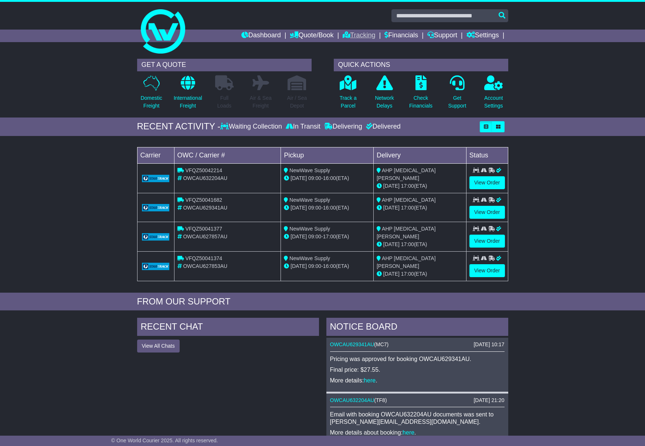 This screenshot has height=446, width=645. I want to click on p: Air / Sea Depot, so click(297, 102).